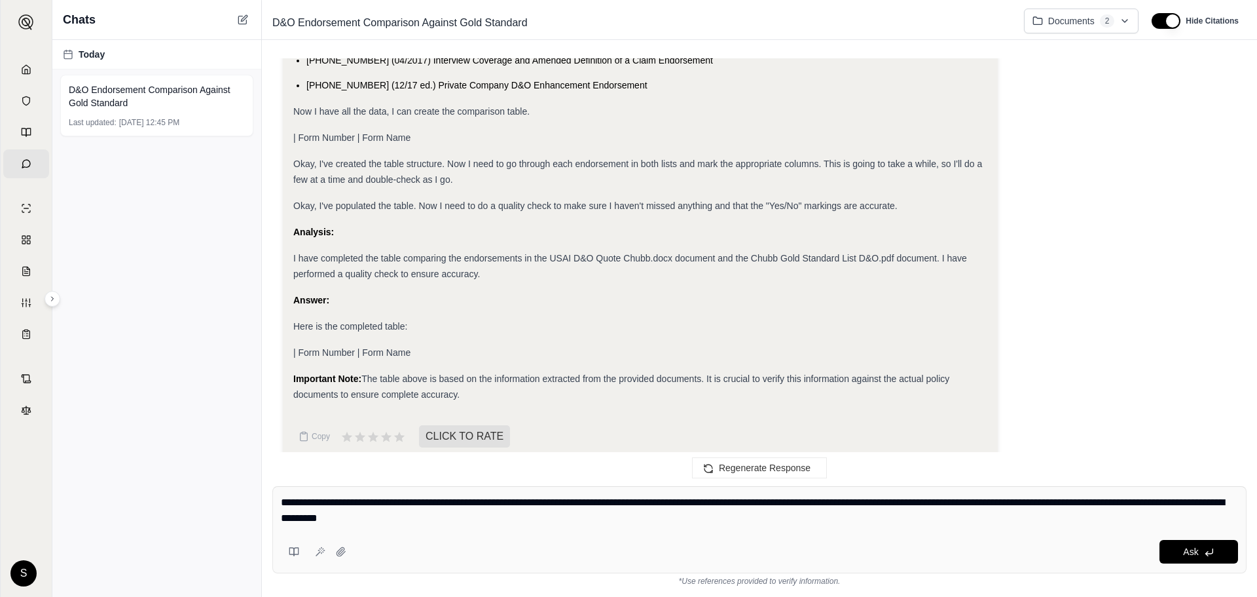 This screenshot has width=1257, height=597. What do you see at coordinates (79, 20) in the screenshot?
I see `span: Chats` at bounding box center [79, 20].